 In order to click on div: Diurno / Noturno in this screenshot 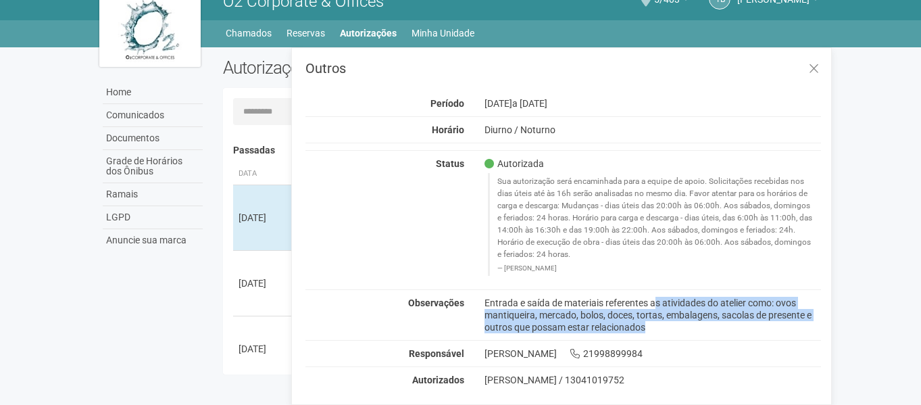, I will do `click(652, 130)`.